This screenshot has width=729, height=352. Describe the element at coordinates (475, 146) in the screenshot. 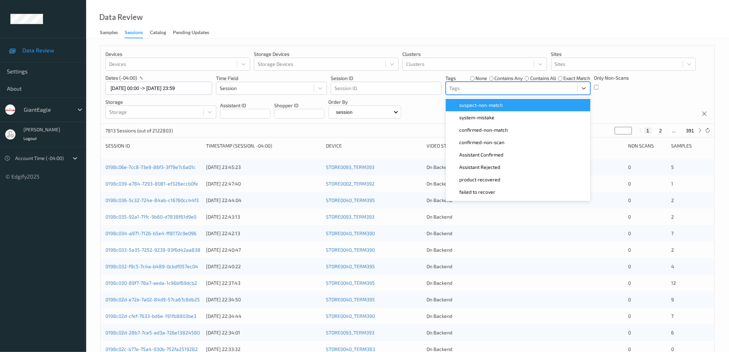

I see `div: Video Storage` at that location.